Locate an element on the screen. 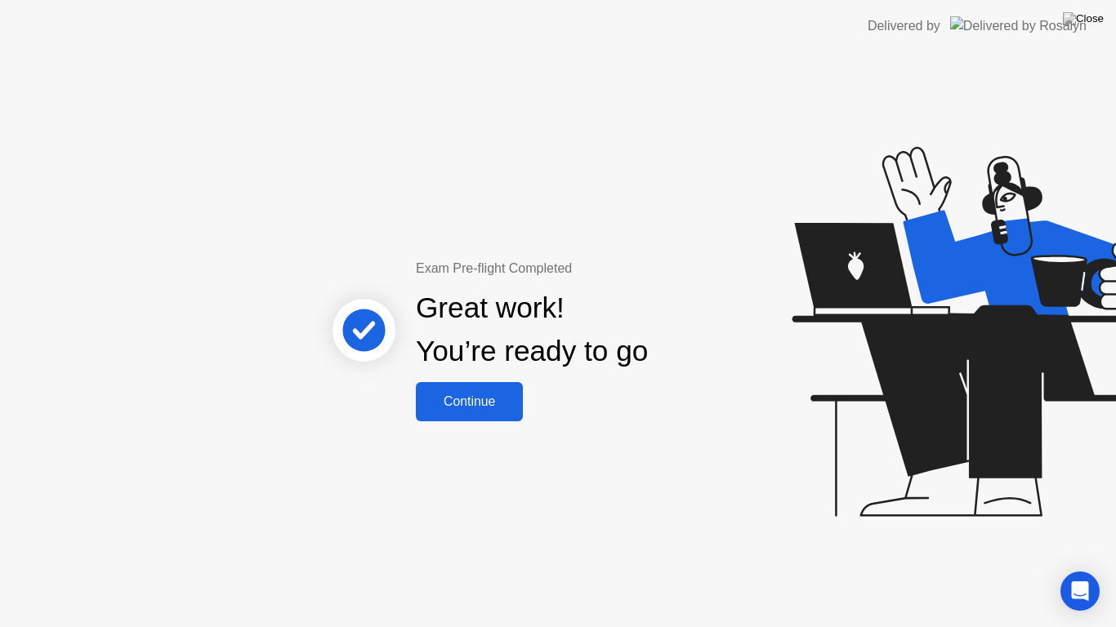 This screenshot has height=627, width=1116. div: Continue is located at coordinates (469, 402).